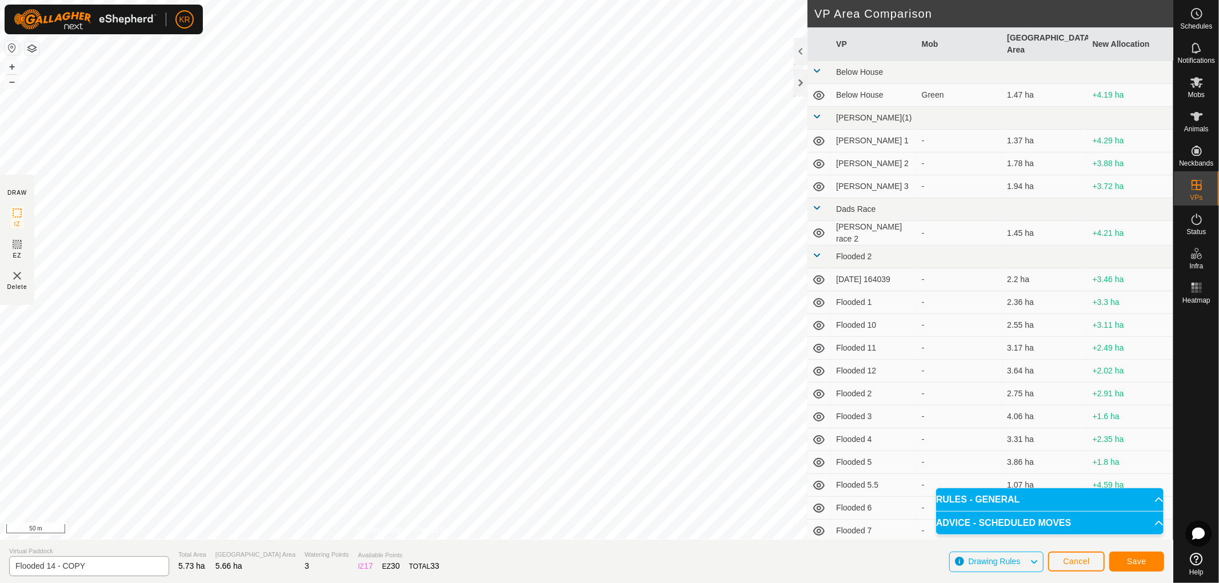 This screenshot has width=1219, height=583. Describe the element at coordinates (874, 349) in the screenshot. I see `td: Flooded 11` at that location.